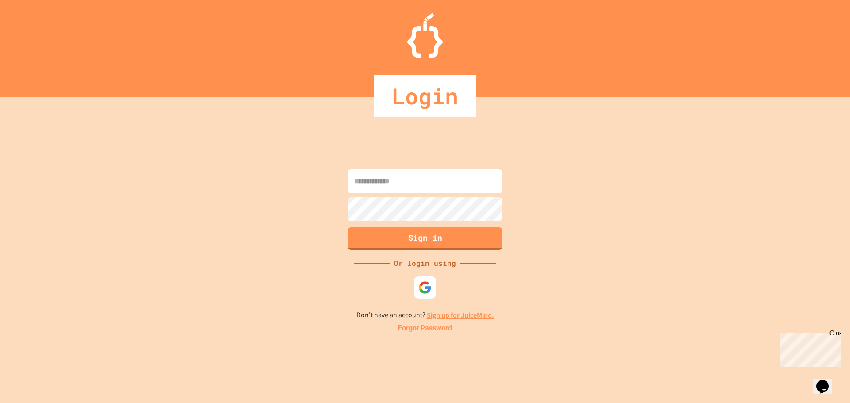 Image resolution: width=850 pixels, height=403 pixels. I want to click on img: Logo.svg, so click(425, 35).